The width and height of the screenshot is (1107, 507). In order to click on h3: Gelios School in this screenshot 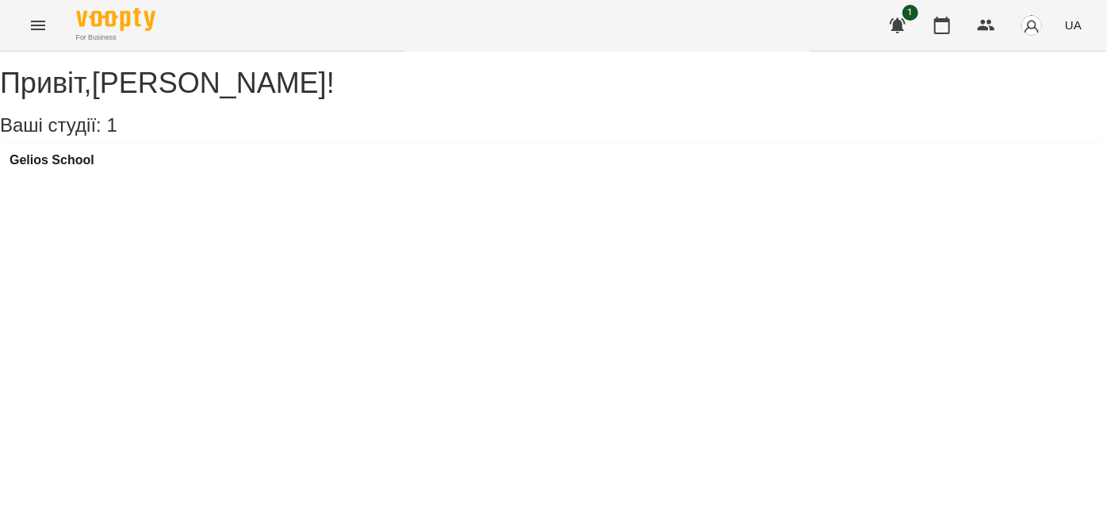, I will do `click(52, 160)`.